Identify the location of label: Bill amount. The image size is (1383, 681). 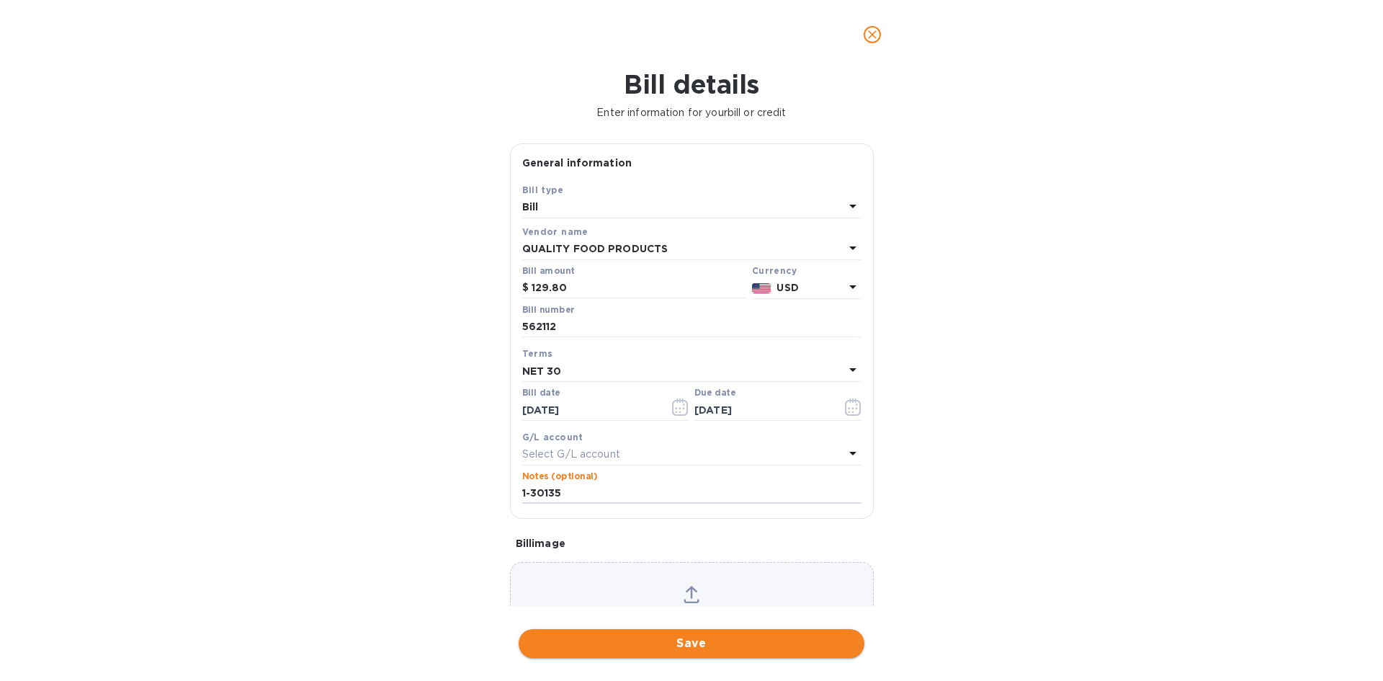
(548, 271).